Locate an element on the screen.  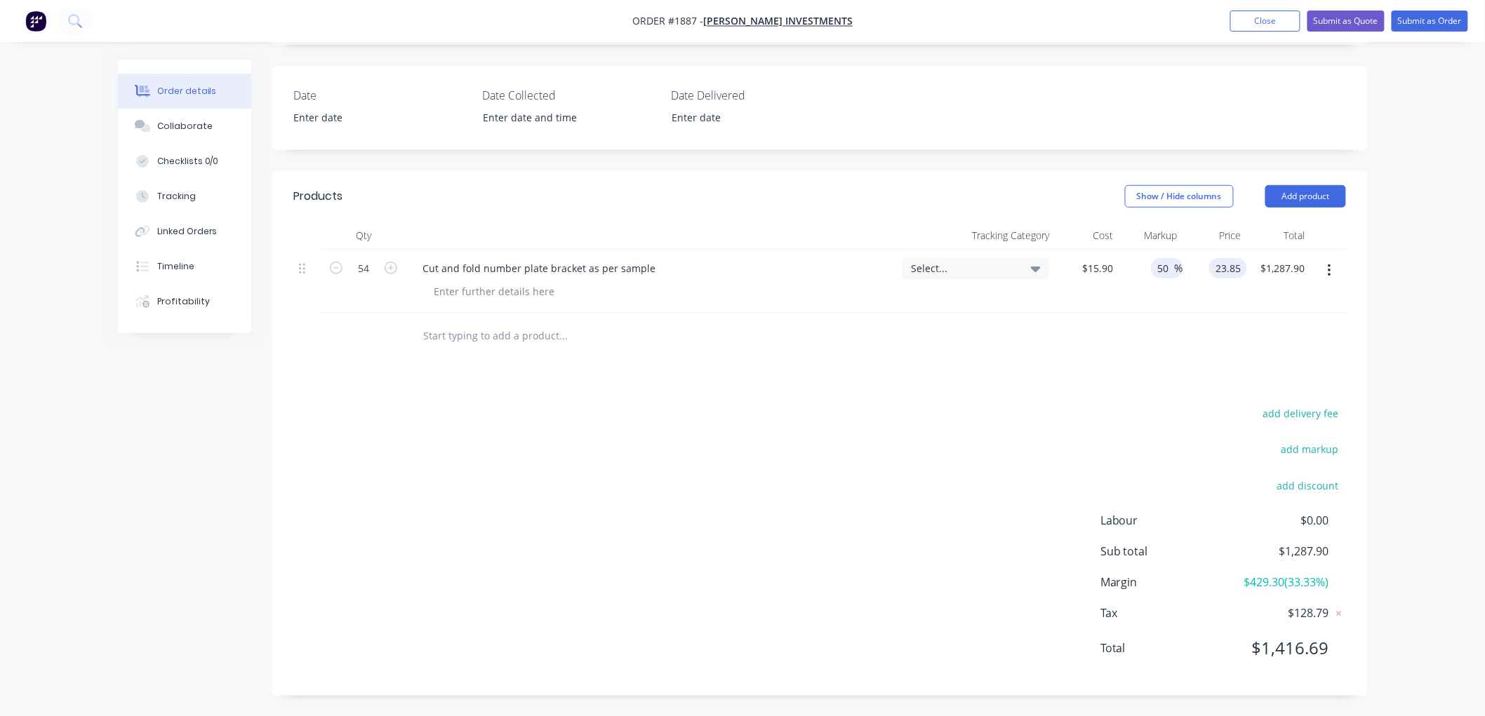
div: Profitability is located at coordinates (183, 302).